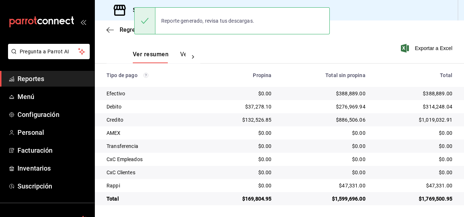 This screenshot has height=217, width=464. What do you see at coordinates (324, 198) in the screenshot?
I see `div: $1,599,696.00` at bounding box center [324, 198].